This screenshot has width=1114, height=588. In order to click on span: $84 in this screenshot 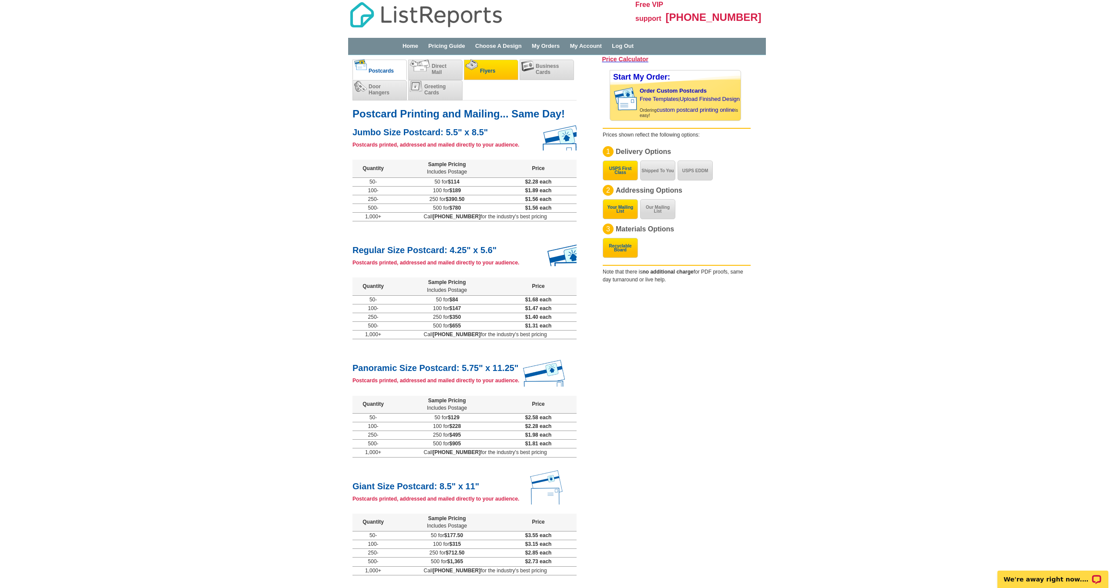, I will do `click(453, 300)`.